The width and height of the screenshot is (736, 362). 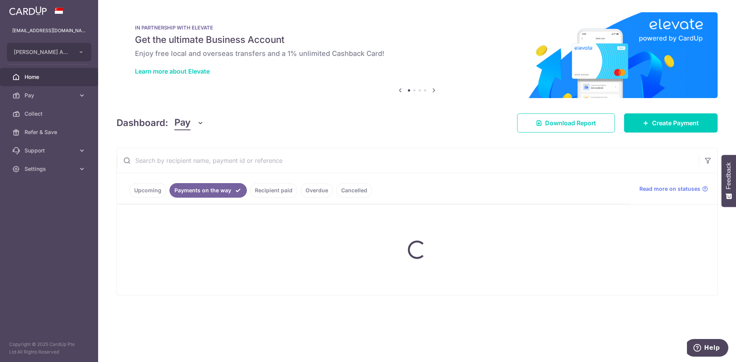 I want to click on span: Create Payment, so click(x=675, y=123).